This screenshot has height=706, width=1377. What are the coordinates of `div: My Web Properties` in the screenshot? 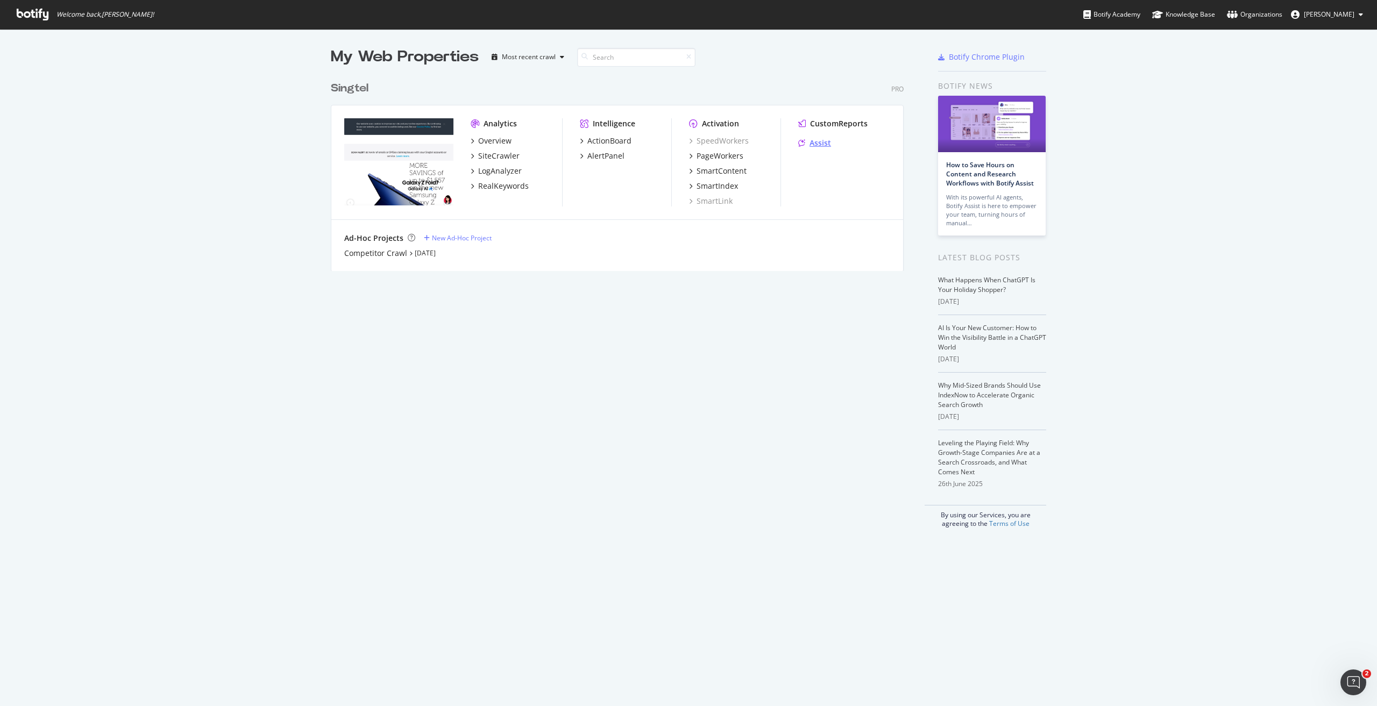 It's located at (404, 57).